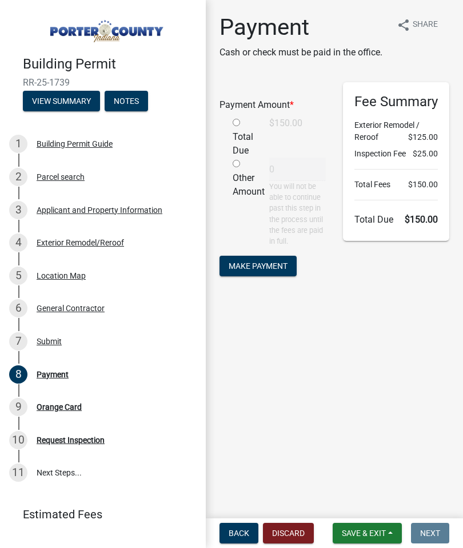 The width and height of the screenshot is (463, 548). I want to click on div: 6, so click(18, 308).